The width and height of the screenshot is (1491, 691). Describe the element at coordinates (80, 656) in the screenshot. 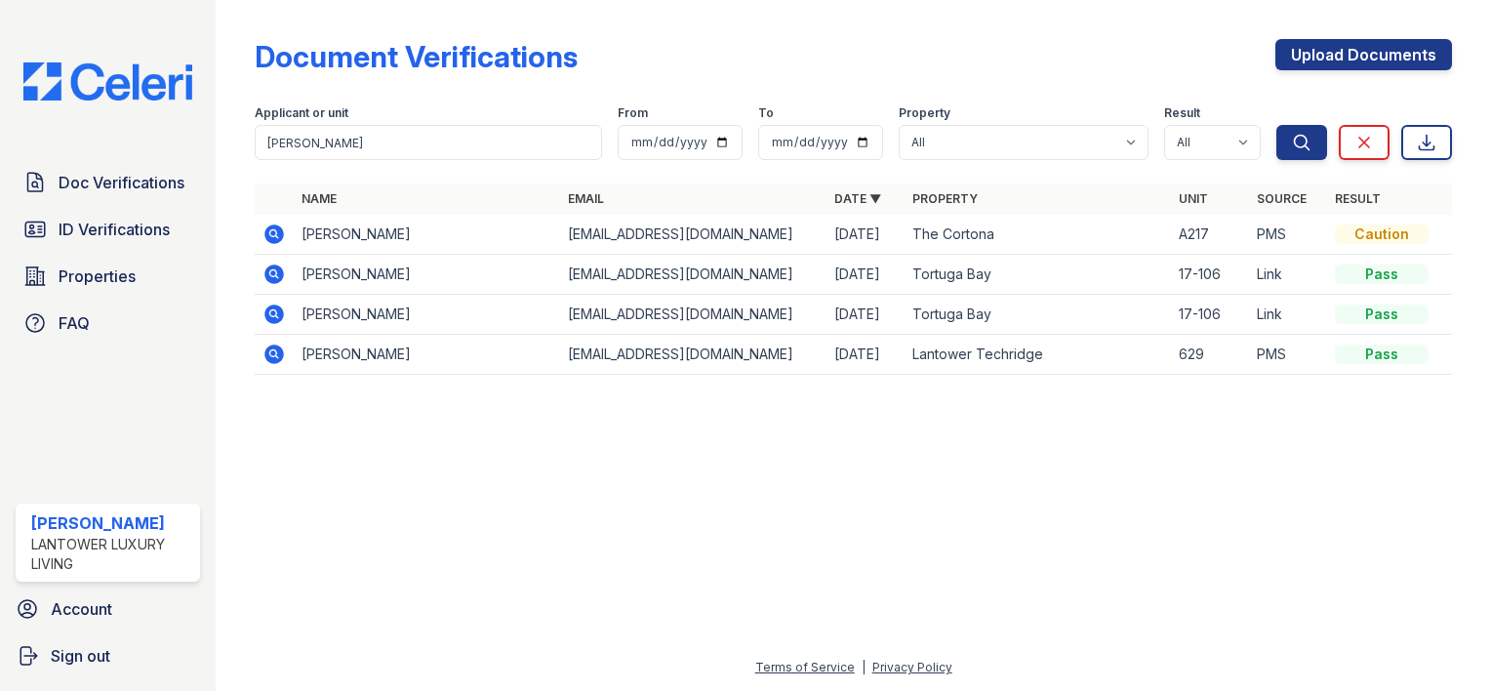

I see `span: Sign out` at that location.